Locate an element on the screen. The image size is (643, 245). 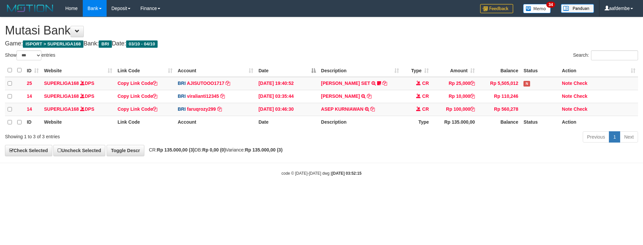
td: Rp 10,000 is located at coordinates (454, 96).